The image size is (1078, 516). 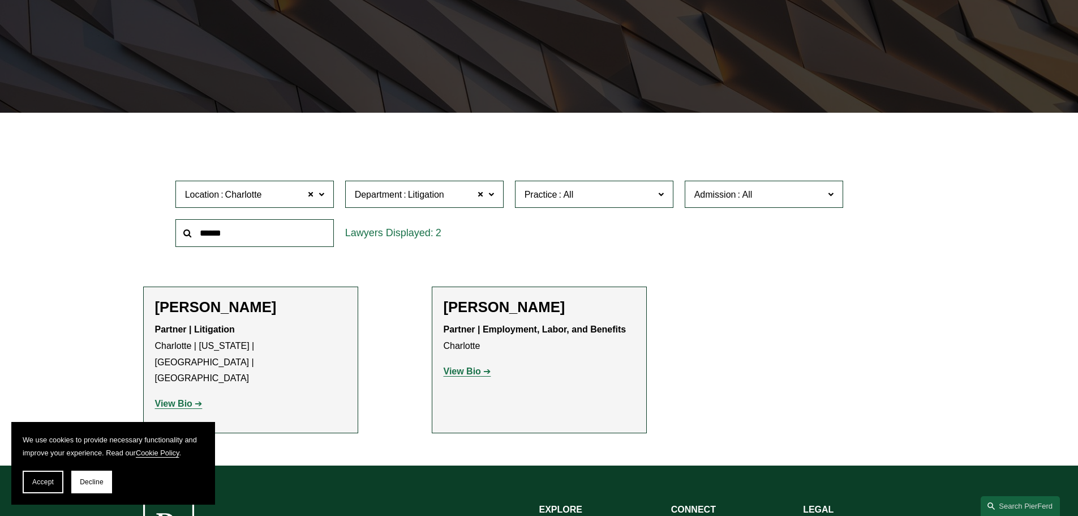 What do you see at coordinates (693, 509) in the screenshot?
I see `strong: CONNECT` at bounding box center [693, 509].